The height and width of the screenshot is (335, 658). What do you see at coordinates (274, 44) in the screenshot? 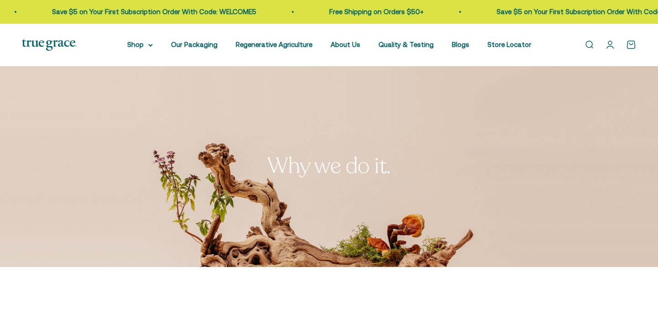
I see `a: Regenerative Agriculture` at bounding box center [274, 44].